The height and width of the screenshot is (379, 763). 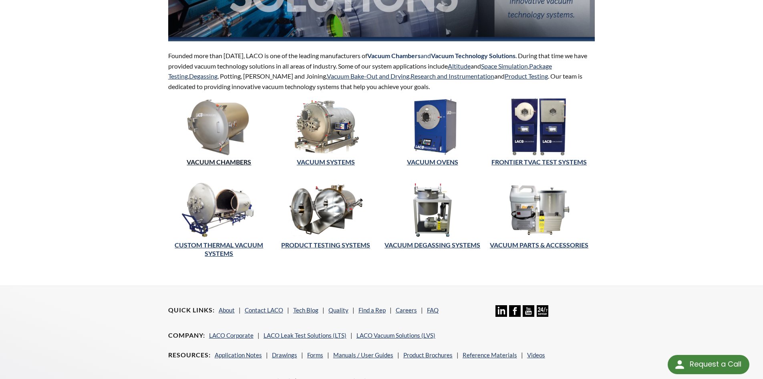 I want to click on img: Vacuum Degassing Systems, so click(x=433, y=210).